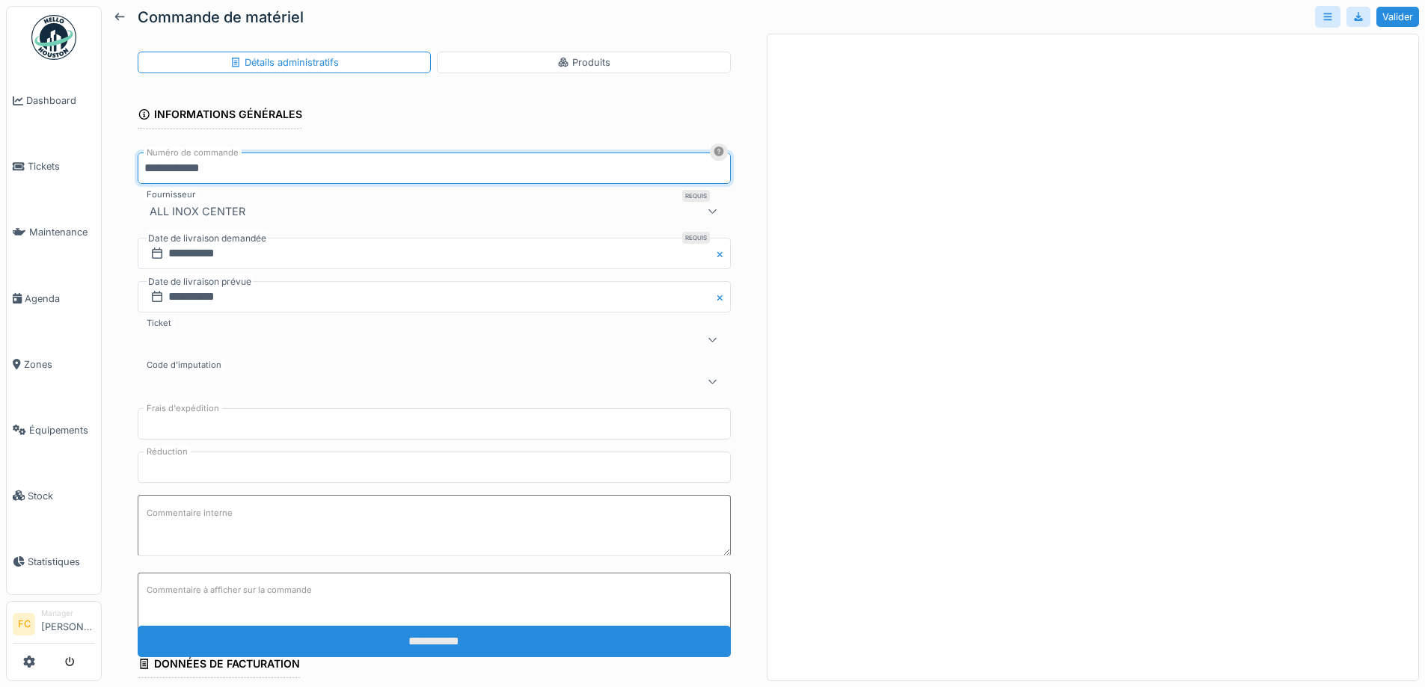 Image resolution: width=1425 pixels, height=687 pixels. I want to click on label: Frais d'expédition, so click(182, 408).